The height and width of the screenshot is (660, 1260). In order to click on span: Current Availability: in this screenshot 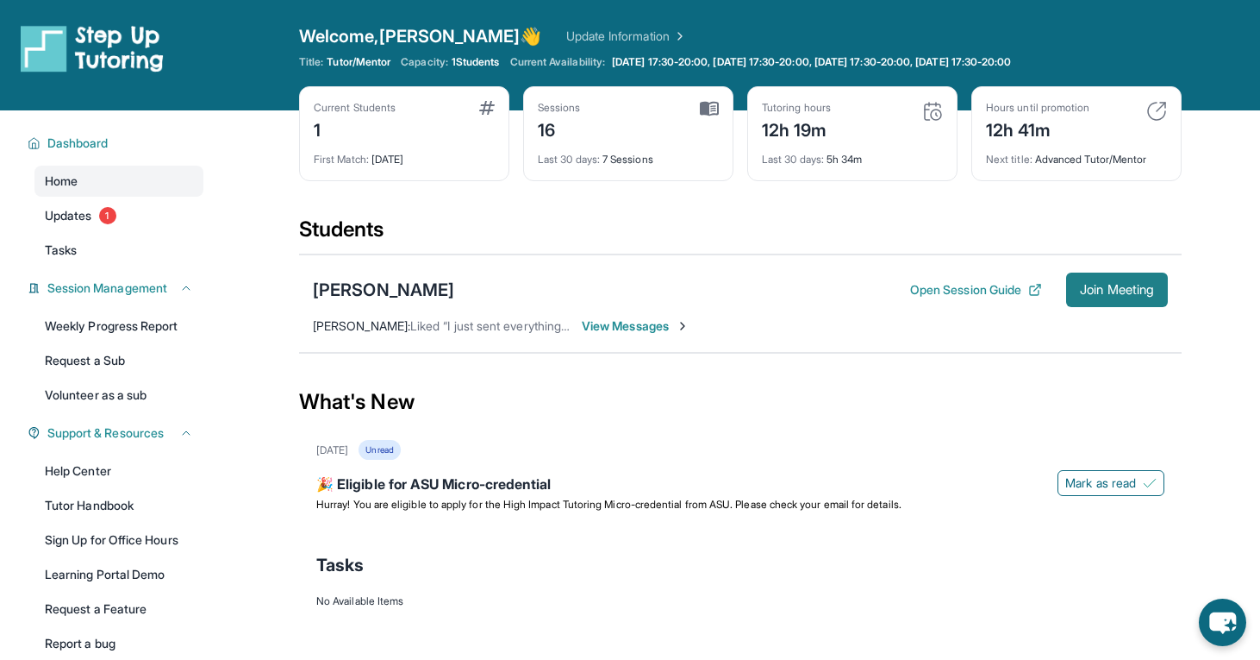, I will do `click(558, 62)`.